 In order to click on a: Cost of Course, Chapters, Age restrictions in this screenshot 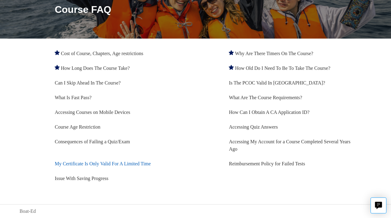, I will do `click(102, 53)`.